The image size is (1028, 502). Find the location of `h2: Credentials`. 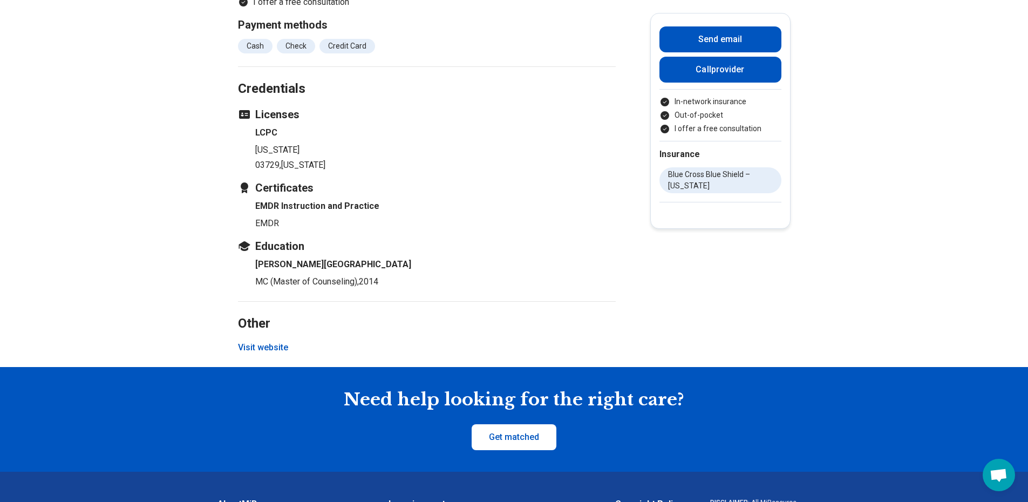

h2: Credentials is located at coordinates (427, 76).